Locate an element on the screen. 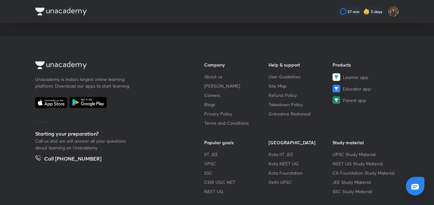 The height and width of the screenshot is (205, 434). span: Careers is located at coordinates (212, 95).